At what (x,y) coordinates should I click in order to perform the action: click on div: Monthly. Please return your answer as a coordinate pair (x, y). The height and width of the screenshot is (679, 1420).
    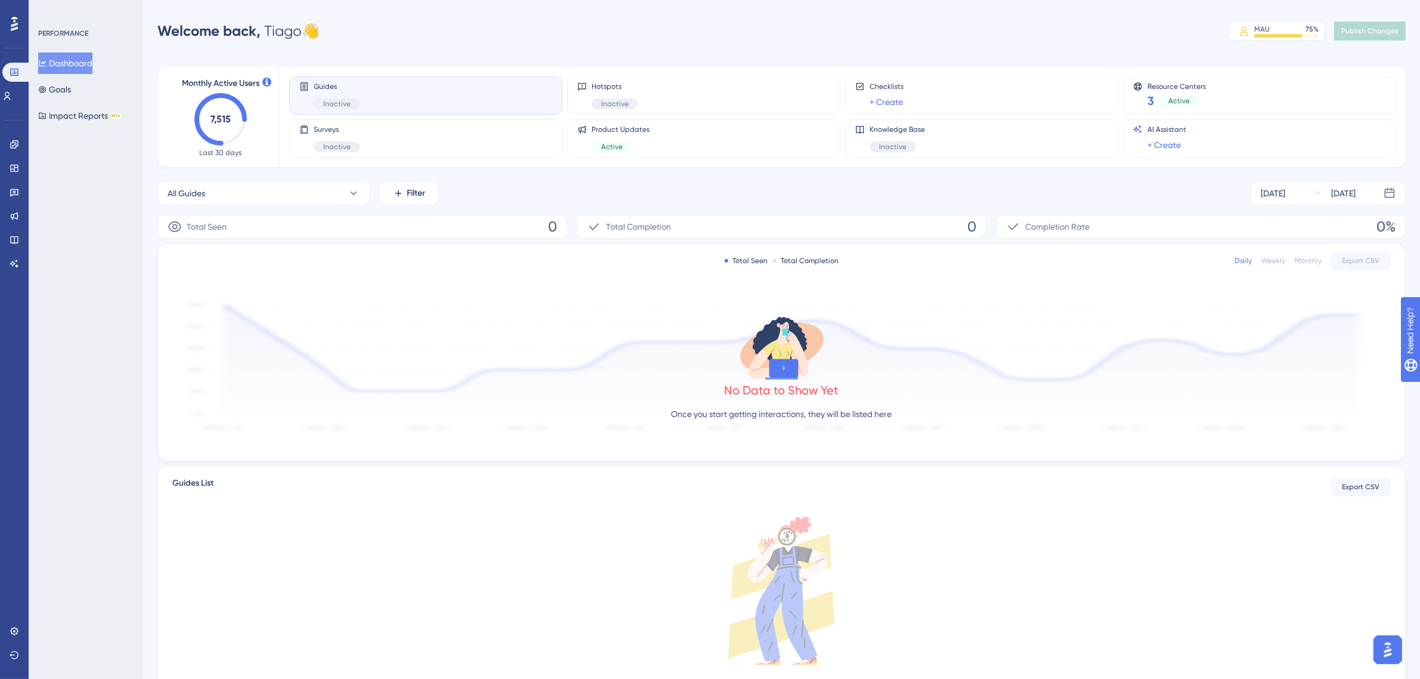
    Looking at the image, I should click on (1308, 261).